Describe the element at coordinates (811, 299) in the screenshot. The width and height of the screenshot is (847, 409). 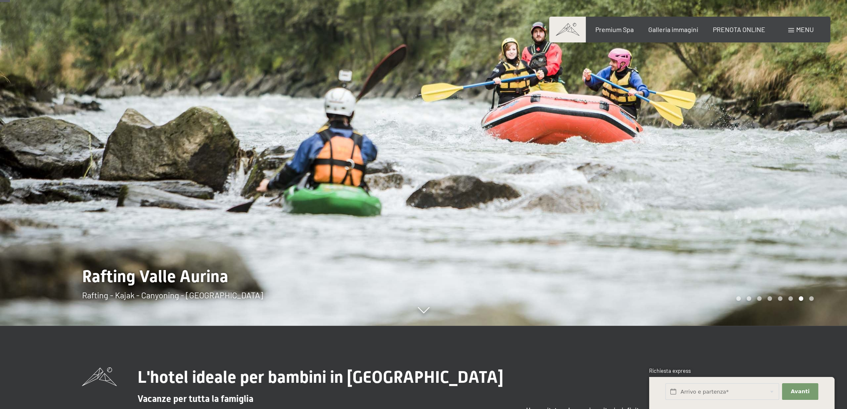
I see `div: Carousel Page 8` at that location.